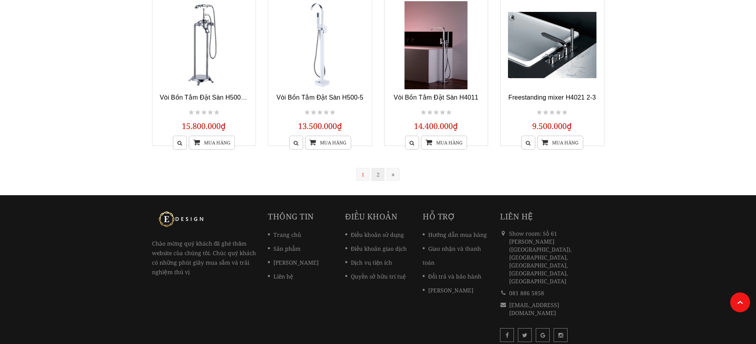  Describe the element at coordinates (320, 126) in the screenshot. I see `span: 13.500.000₫` at that location.